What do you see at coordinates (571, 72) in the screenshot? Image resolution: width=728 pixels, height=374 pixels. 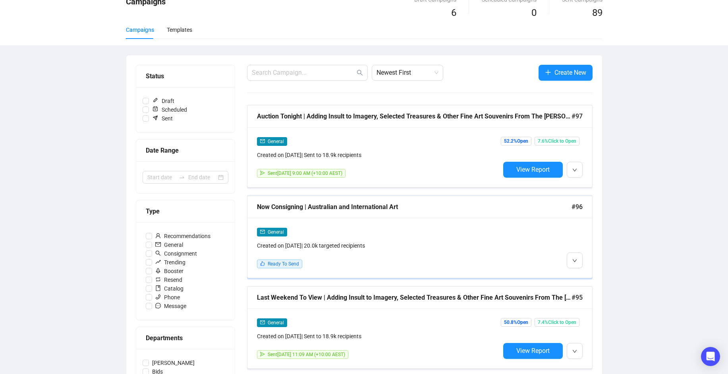 I see `span: Create New` at bounding box center [571, 72].